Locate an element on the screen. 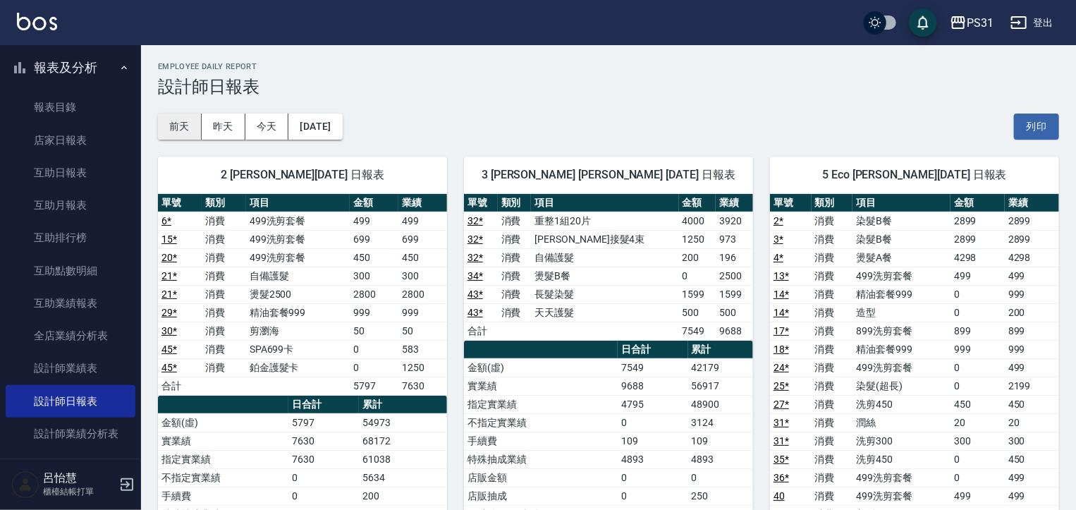 The height and width of the screenshot is (510, 1076). td: 68172 is located at coordinates (403, 441).